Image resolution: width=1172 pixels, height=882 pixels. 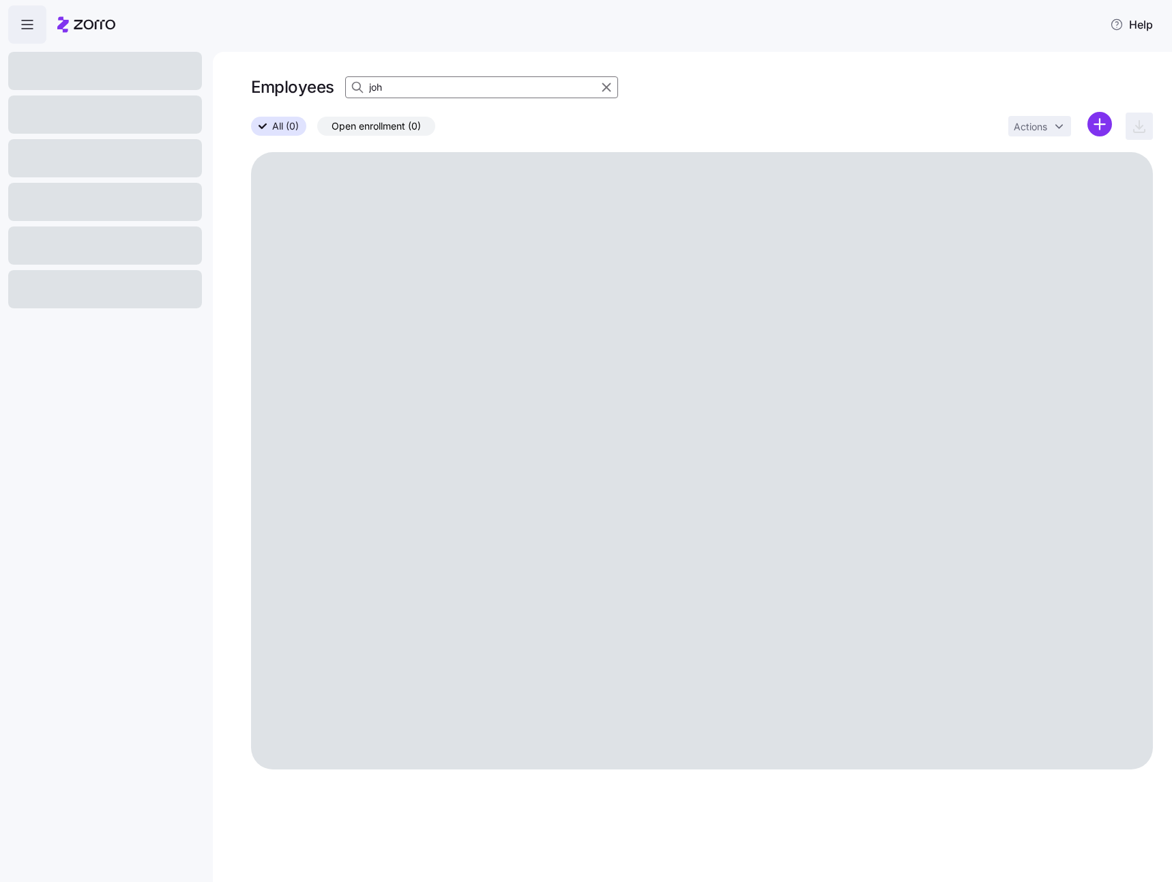 What do you see at coordinates (285, 126) in the screenshot?
I see `span: All (0)` at bounding box center [285, 126].